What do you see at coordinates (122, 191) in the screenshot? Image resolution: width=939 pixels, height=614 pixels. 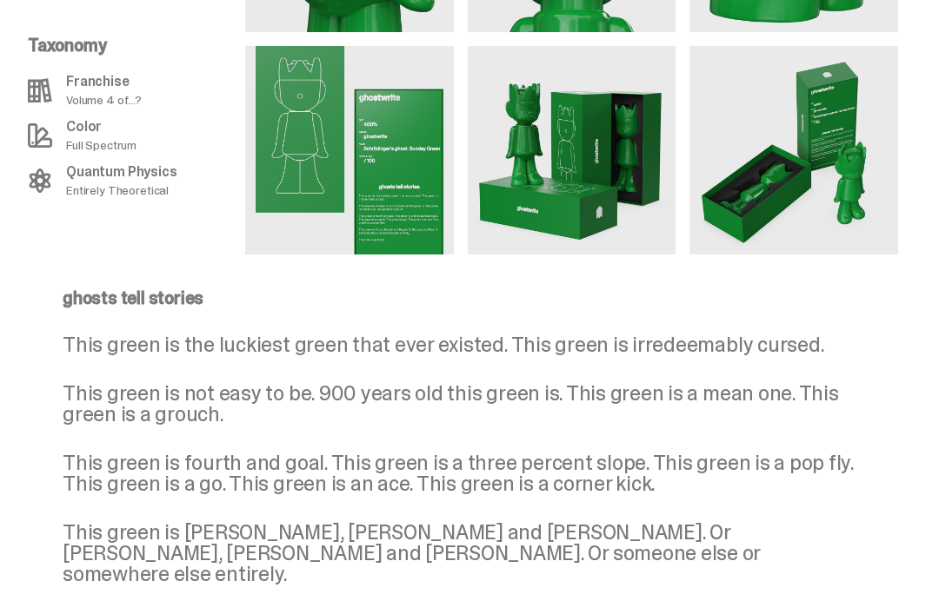 I see `p: Entirely Theoretical` at bounding box center [122, 191].